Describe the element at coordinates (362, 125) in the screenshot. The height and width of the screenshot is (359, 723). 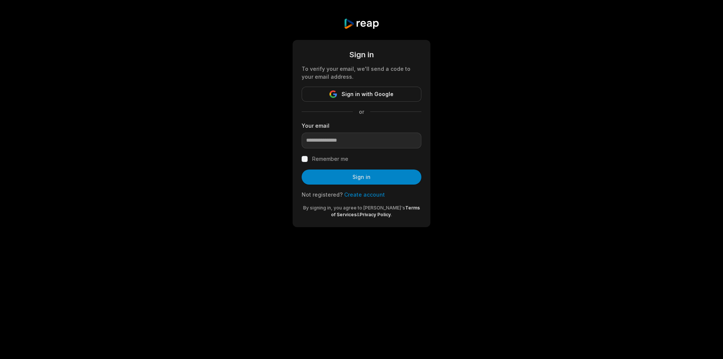
I see `label: Your email` at that location.